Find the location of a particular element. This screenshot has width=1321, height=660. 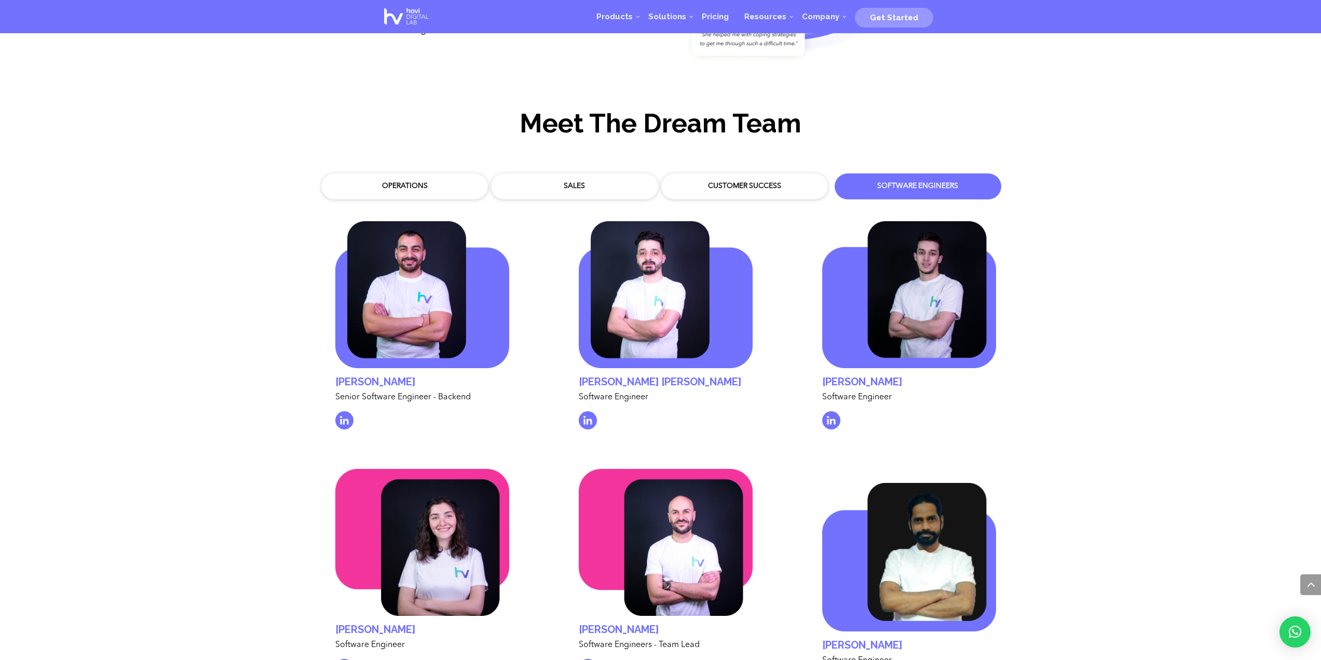

a: Products is located at coordinates (615, 17).